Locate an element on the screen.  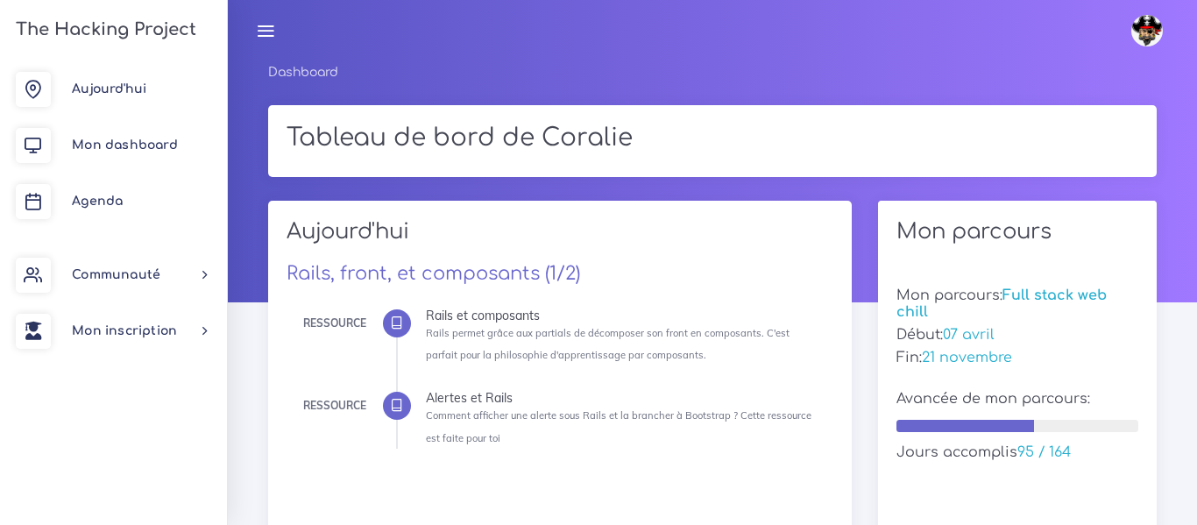
span: Communauté is located at coordinates (116, 274).